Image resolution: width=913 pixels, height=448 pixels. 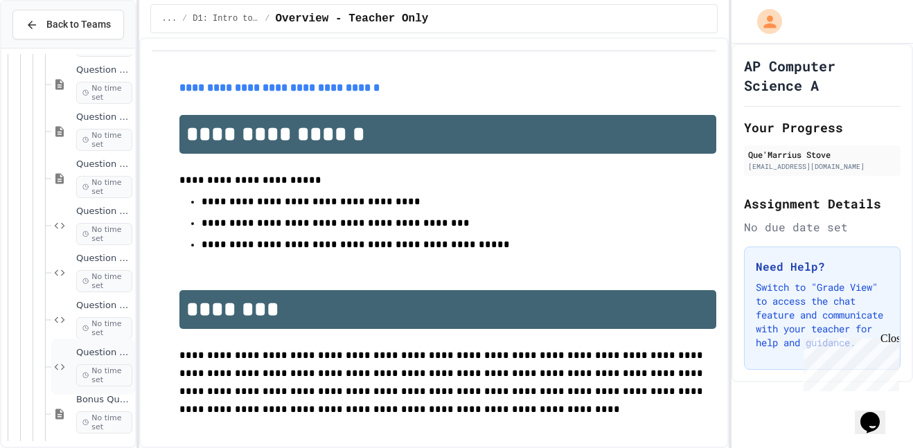 I want to click on span: Overview - Teacher Only, so click(x=352, y=19).